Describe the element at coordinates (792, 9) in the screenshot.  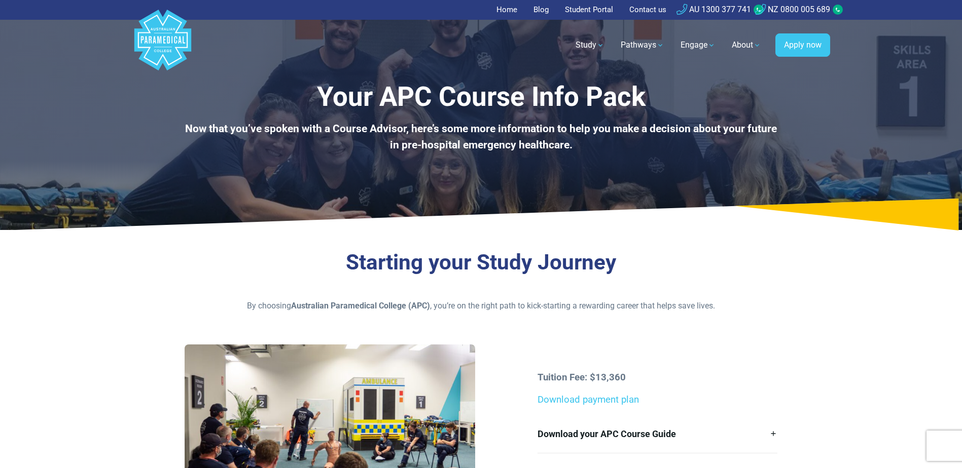
I see `a: NZ 0800 005 689` at that location.